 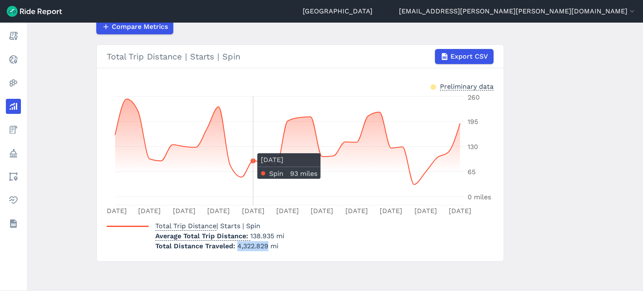 I want to click on span: Compare Metrics, so click(x=140, y=27).